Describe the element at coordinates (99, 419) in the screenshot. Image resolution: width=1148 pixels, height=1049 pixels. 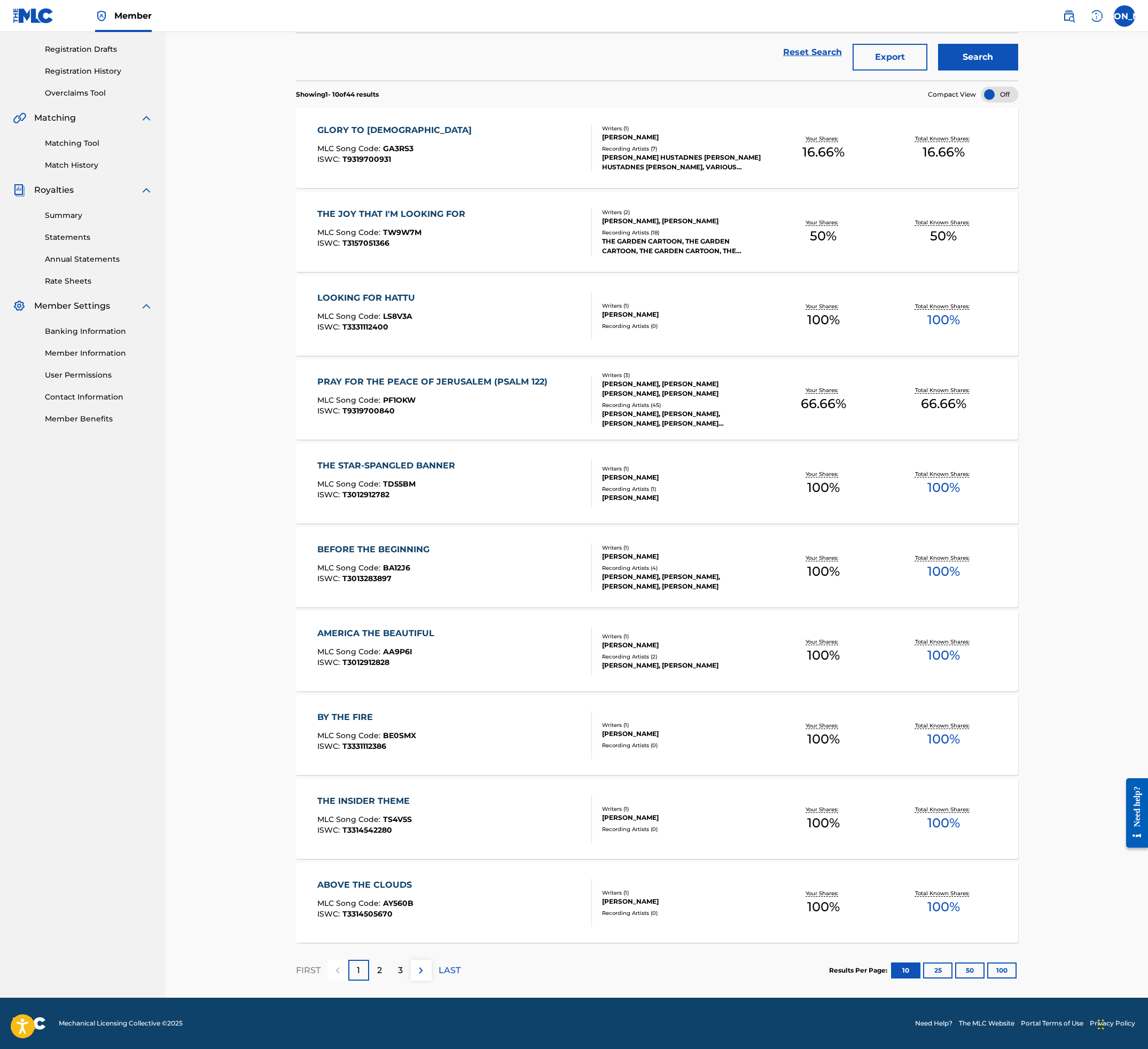
I see `a: Member Benefits` at that location.